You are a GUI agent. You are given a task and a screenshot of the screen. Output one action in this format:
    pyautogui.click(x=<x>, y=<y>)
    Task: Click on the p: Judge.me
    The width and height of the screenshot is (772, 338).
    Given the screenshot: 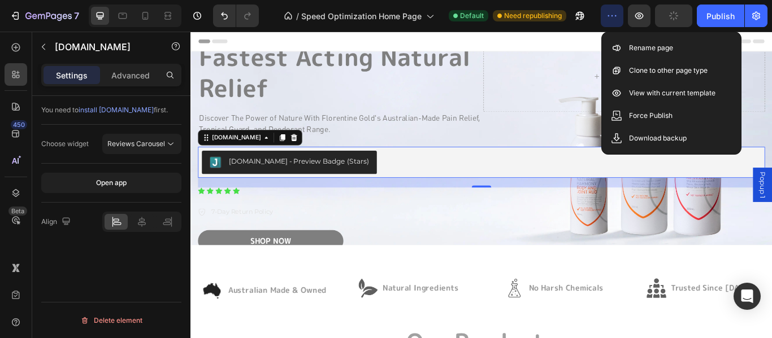 What is the action you would take?
    pyautogui.click(x=103, y=47)
    